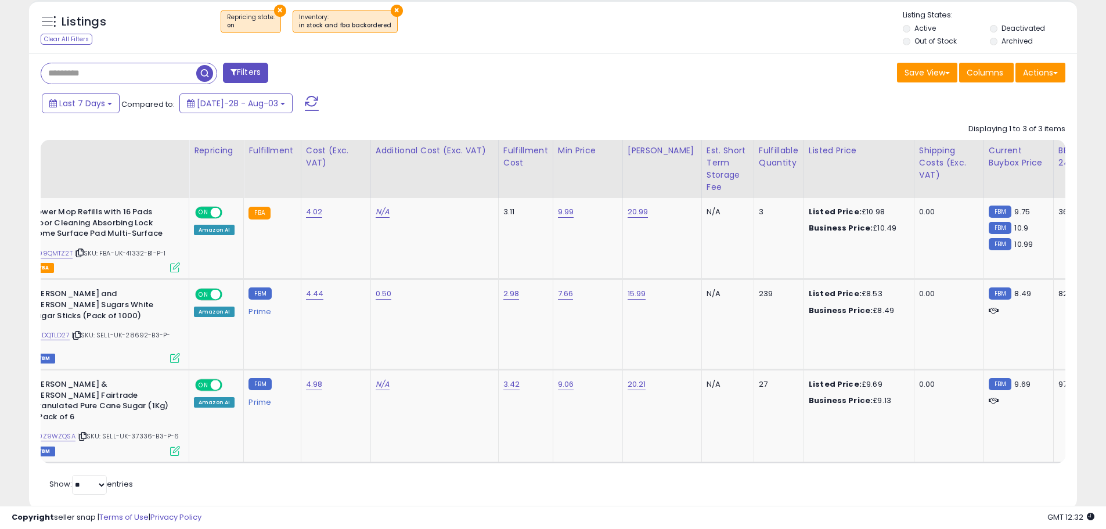 The height and width of the screenshot is (529, 1106). I want to click on div: £8.49, so click(857, 310).